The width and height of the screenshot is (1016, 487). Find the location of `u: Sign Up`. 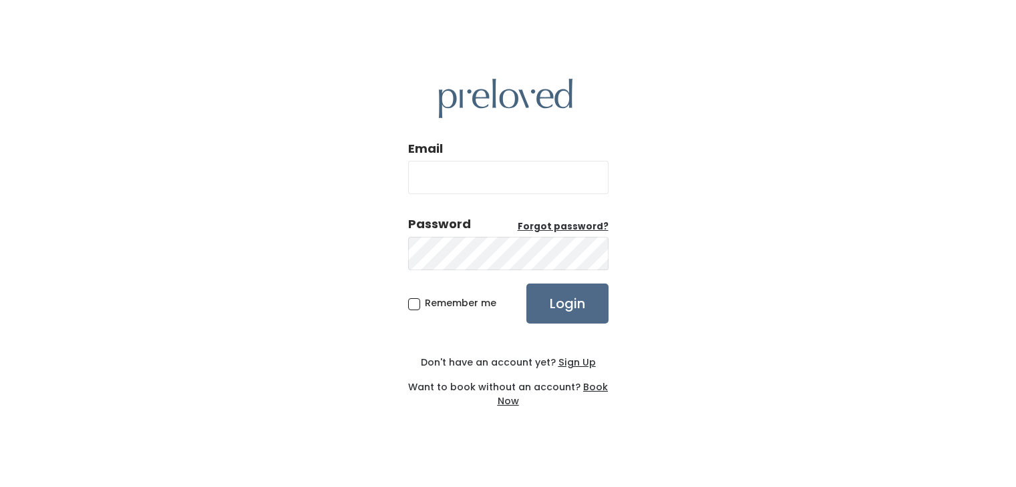

u: Sign Up is located at coordinates (577, 363).